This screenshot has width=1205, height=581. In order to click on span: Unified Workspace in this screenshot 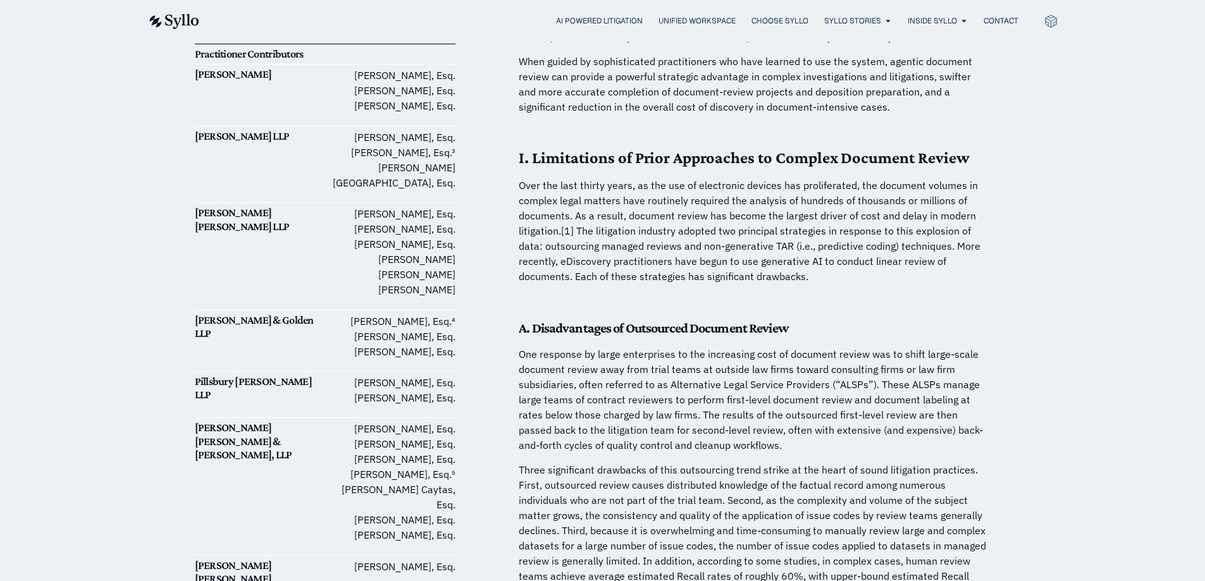, I will do `click(697, 21)`.